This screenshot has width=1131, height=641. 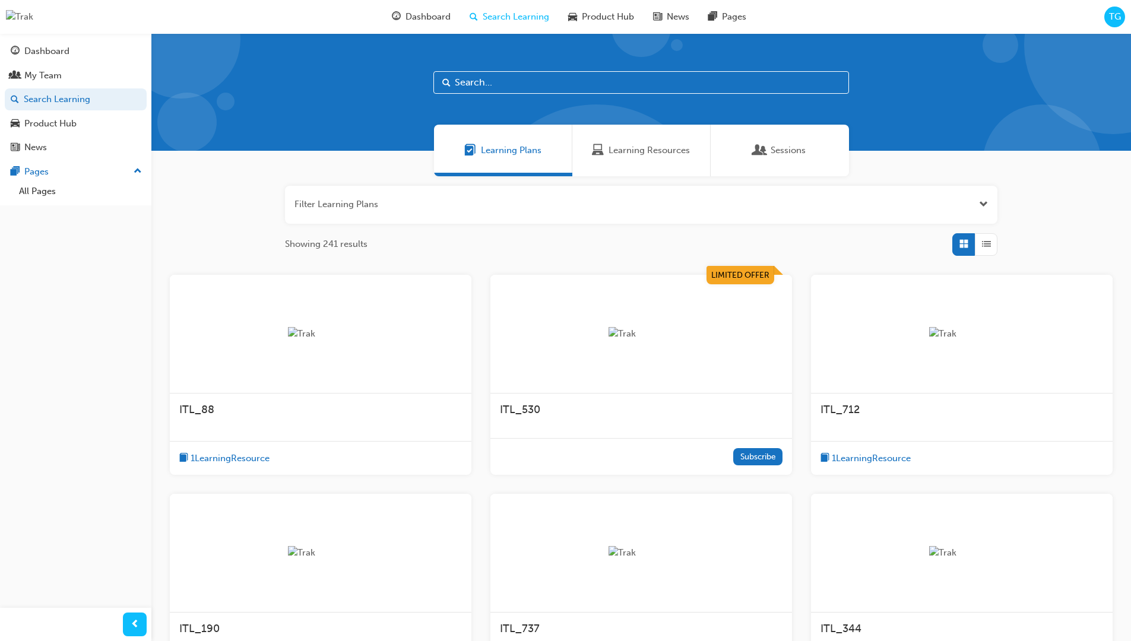 I want to click on span: up-icon, so click(x=138, y=172).